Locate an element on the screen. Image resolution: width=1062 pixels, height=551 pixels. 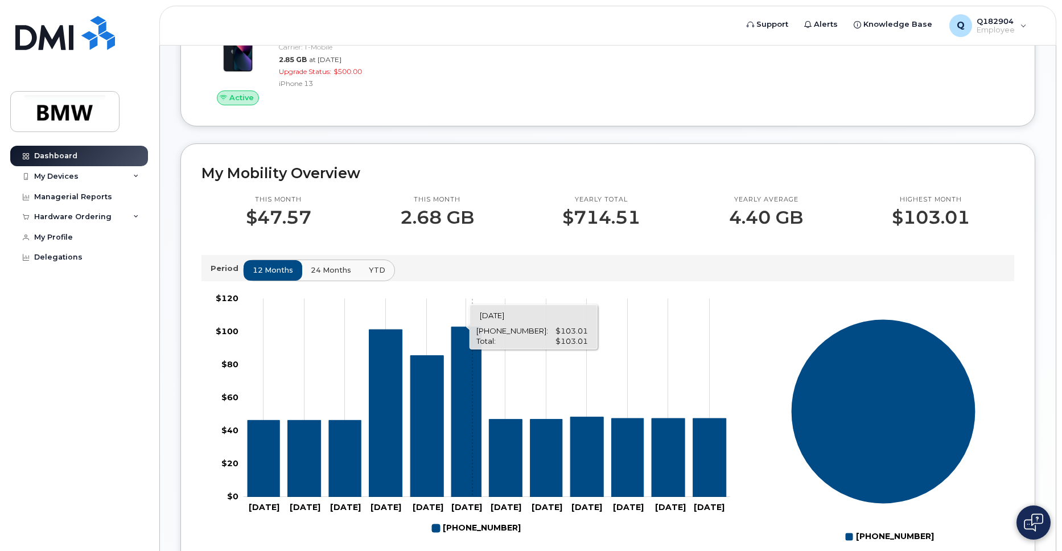
img: Open chat is located at coordinates (1033, 522).